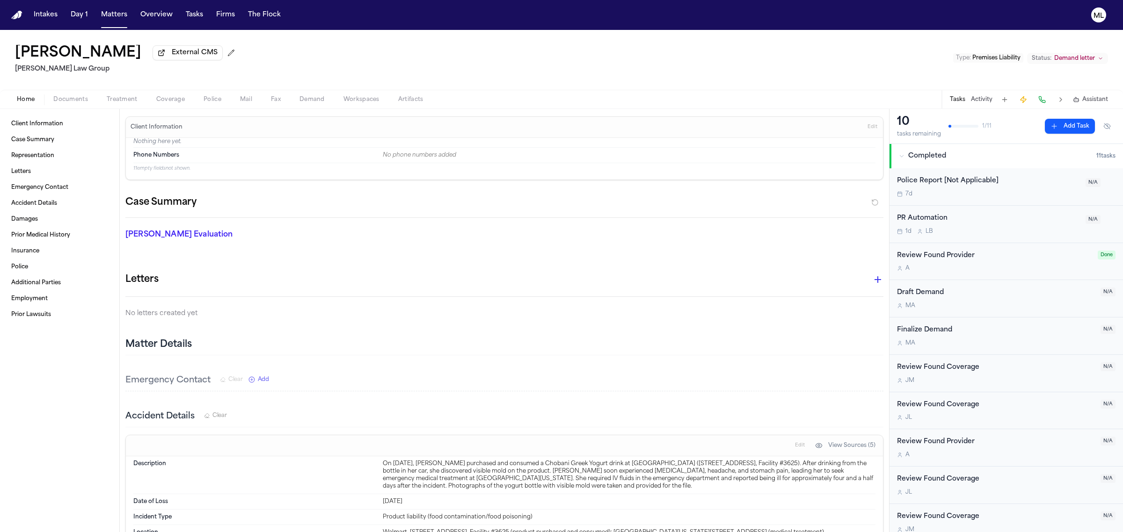 This screenshot has width=1123, height=532. What do you see at coordinates (231, 380) in the screenshot?
I see `button: Clear Emergency Contact` at bounding box center [231, 380].